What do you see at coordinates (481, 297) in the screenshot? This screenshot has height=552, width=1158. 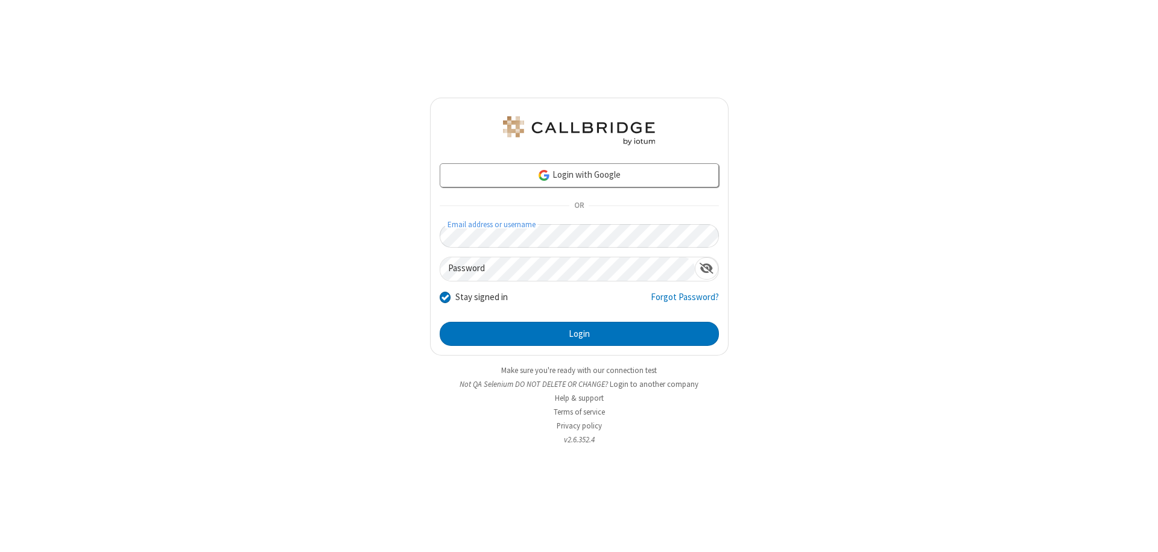 I see `label: Stay signed in` at bounding box center [481, 297].